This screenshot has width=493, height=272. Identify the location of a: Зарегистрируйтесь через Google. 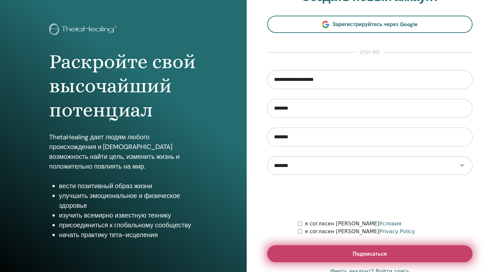
(370, 24).